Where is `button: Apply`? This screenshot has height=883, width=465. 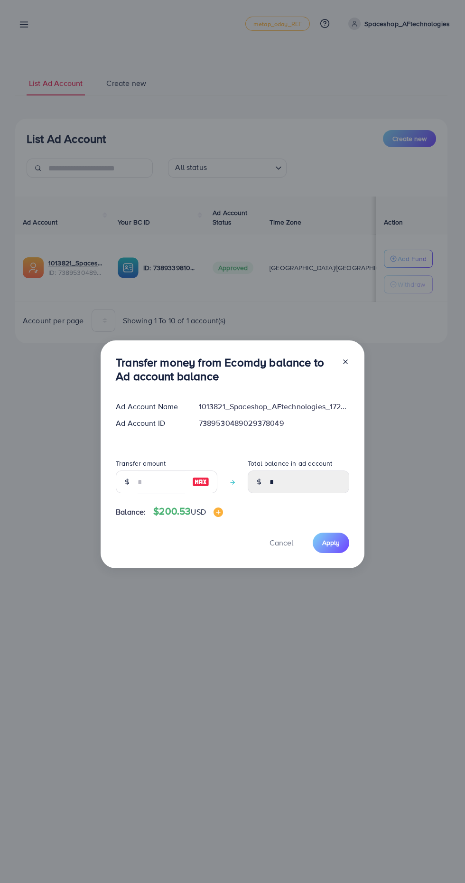
button: Apply is located at coordinates (331, 542).